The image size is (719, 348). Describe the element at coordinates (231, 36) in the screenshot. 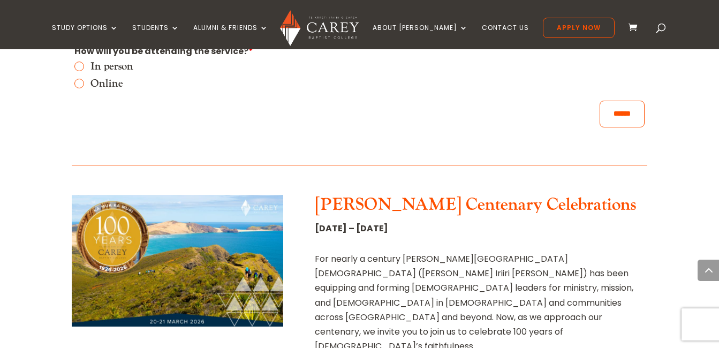

I see `a: Alumni & Friends` at that location.